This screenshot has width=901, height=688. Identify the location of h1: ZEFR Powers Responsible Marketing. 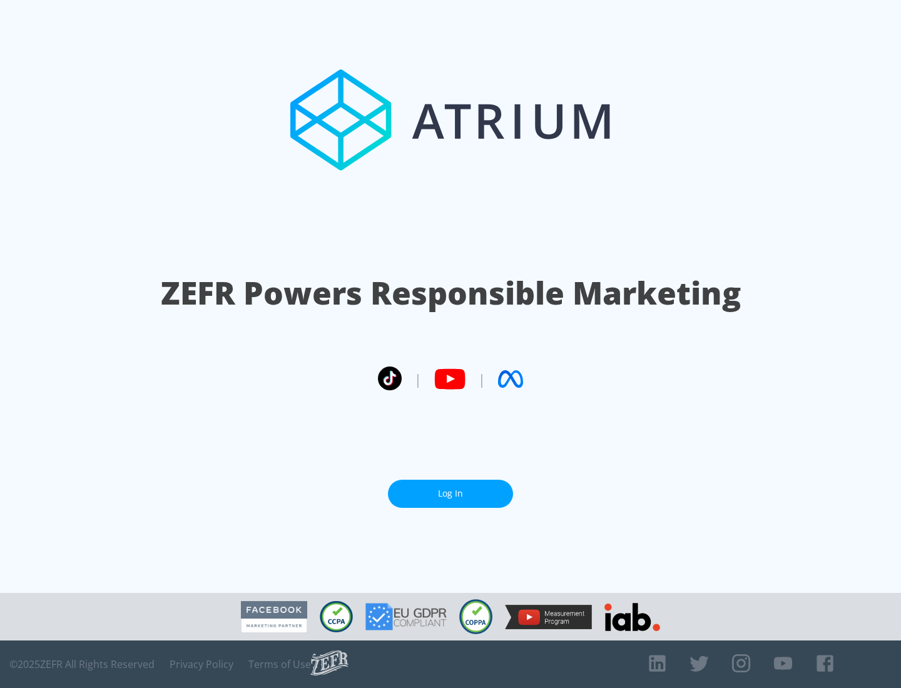
(451, 293).